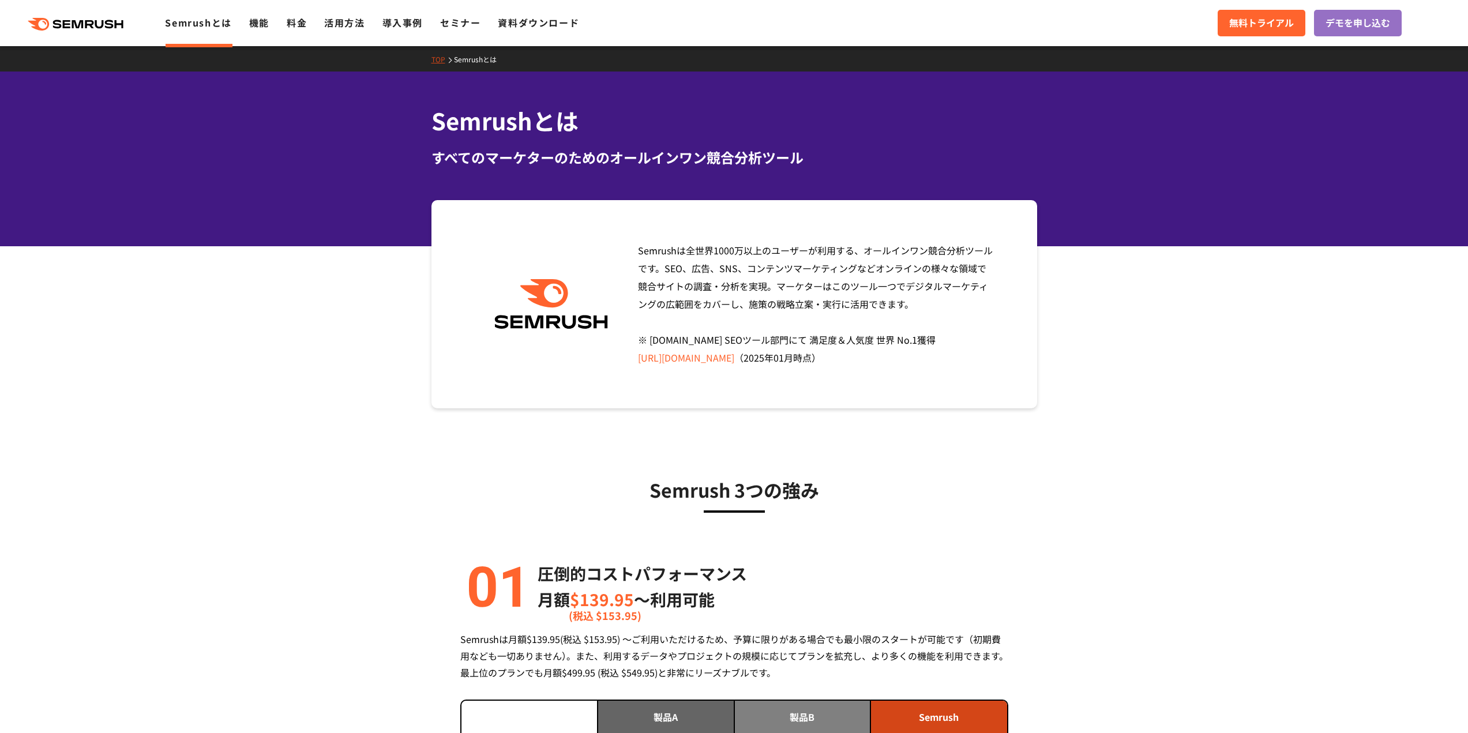 Image resolution: width=1468 pixels, height=733 pixels. I want to click on span: デモを申し込む, so click(1358, 23).